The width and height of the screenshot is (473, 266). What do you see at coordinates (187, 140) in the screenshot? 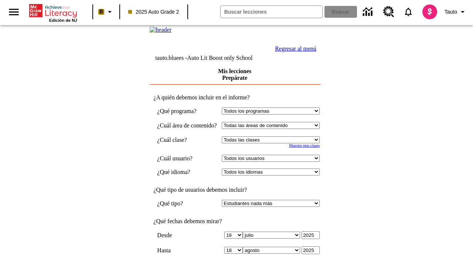
I see `td: ¿Cuál clase?` at bounding box center [187, 140].